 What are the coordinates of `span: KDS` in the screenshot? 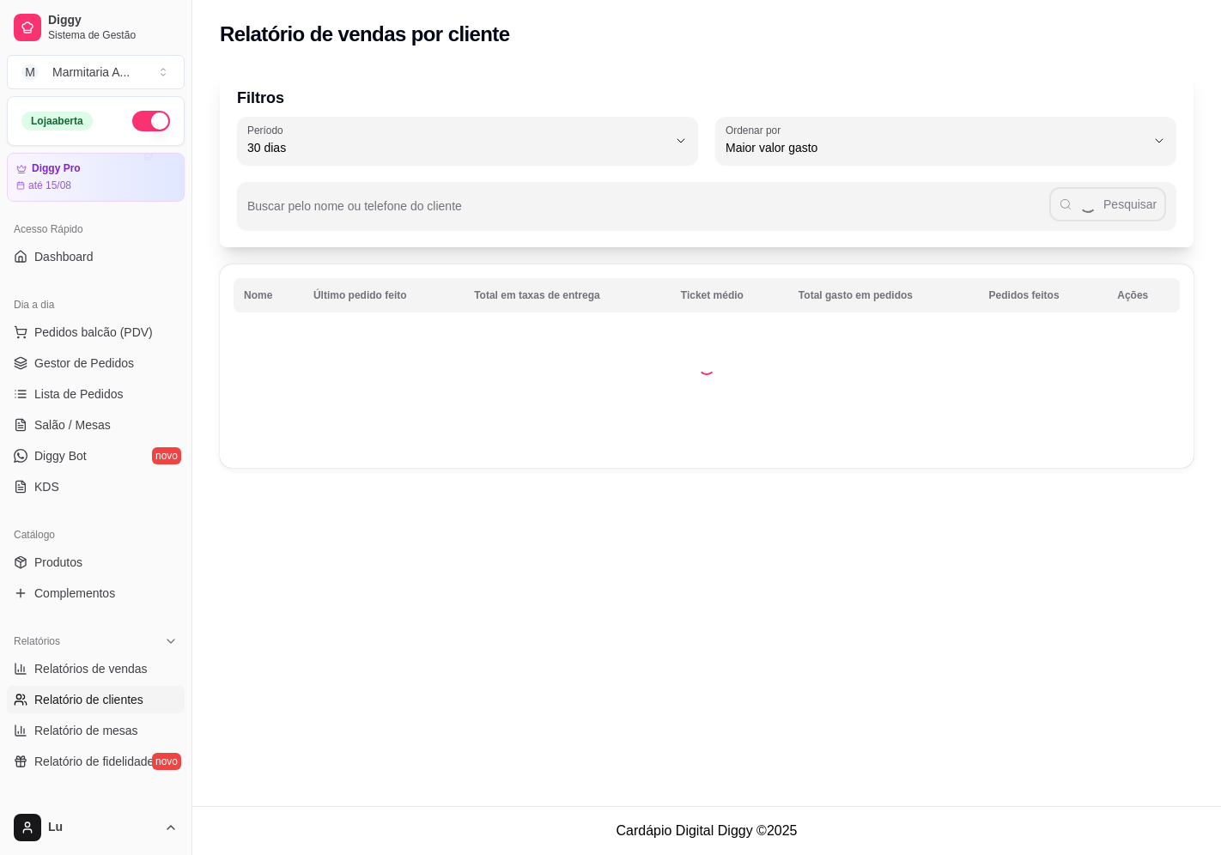 It's located at (46, 487).